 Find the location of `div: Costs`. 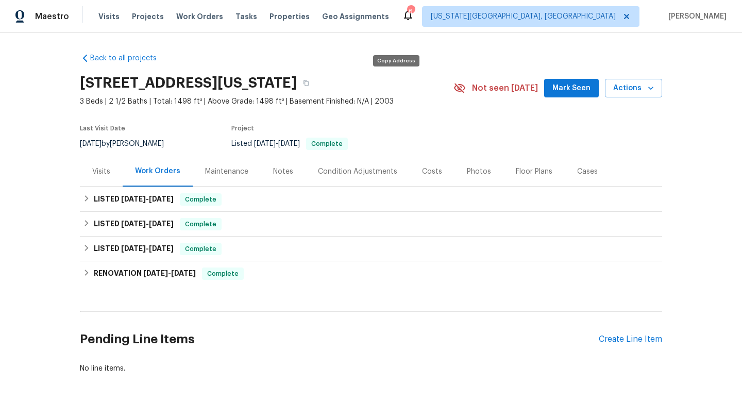

div: Costs is located at coordinates (432, 171).